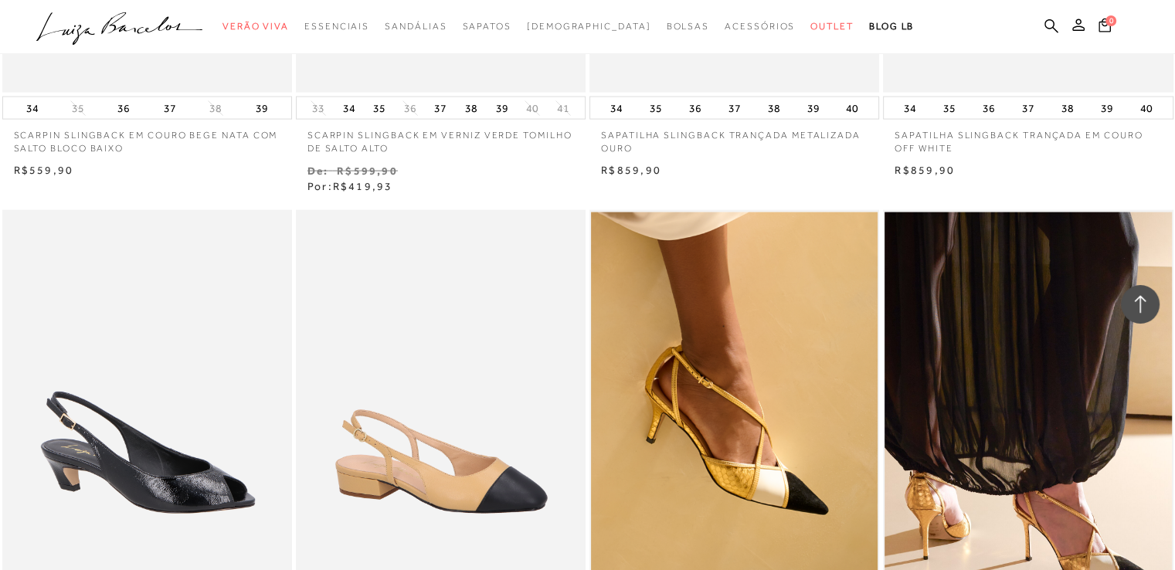  What do you see at coordinates (832, 26) in the screenshot?
I see `span: Outlet` at bounding box center [832, 26].